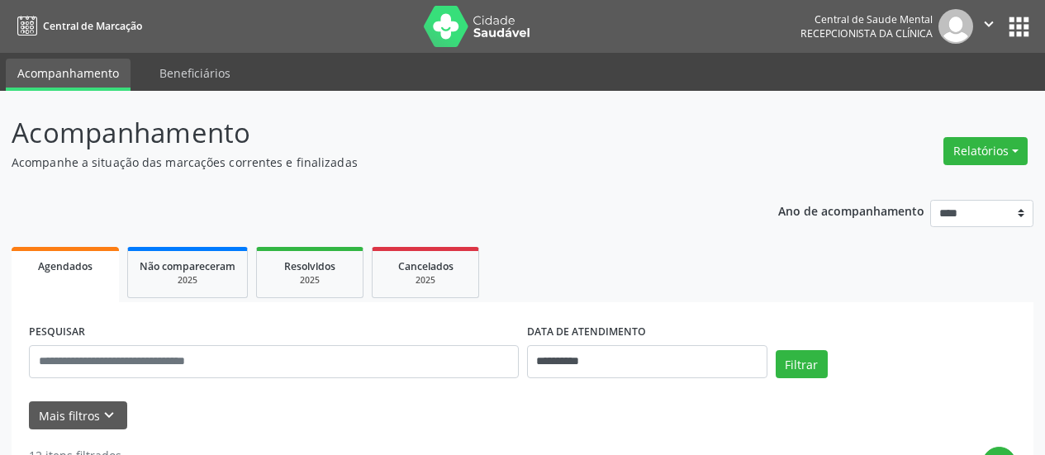 The image size is (1045, 455). I want to click on button: Relatórios, so click(986, 151).